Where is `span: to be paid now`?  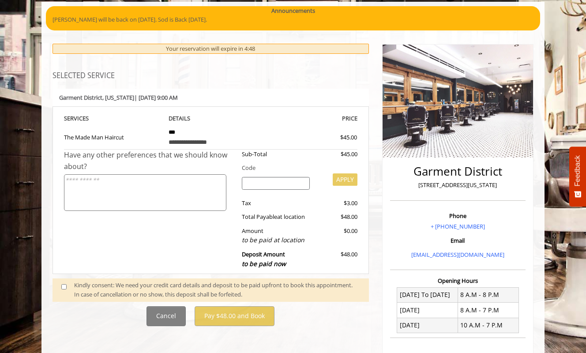
span: to be paid now is located at coordinates (264, 263).